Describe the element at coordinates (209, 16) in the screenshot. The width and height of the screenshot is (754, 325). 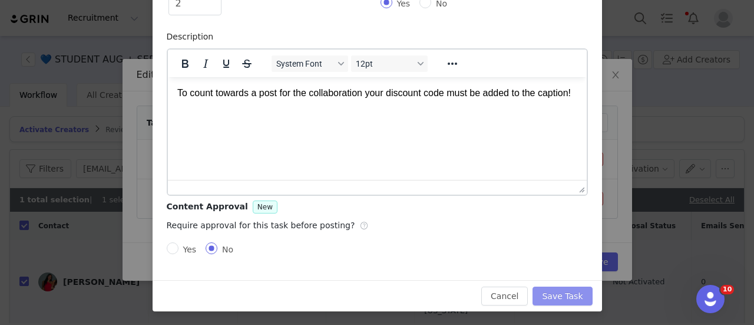
I see `p: To count towards a post for the collaboration your discount code must be added to the caption!` at that location.